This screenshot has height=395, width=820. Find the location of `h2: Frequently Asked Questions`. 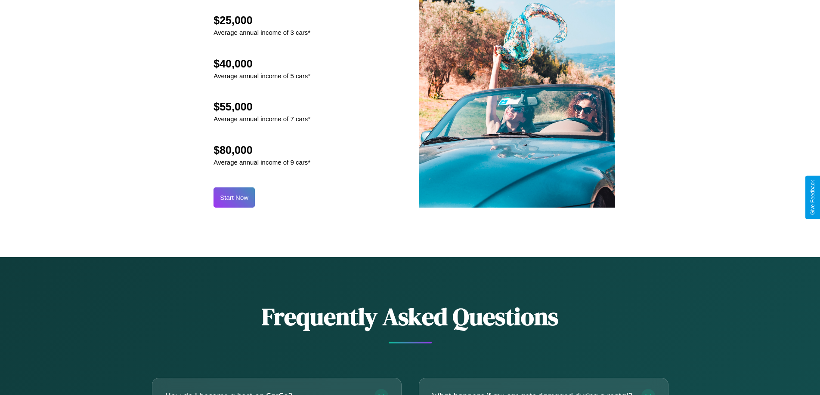

h2: Frequently Asked Questions is located at coordinates (410, 317).